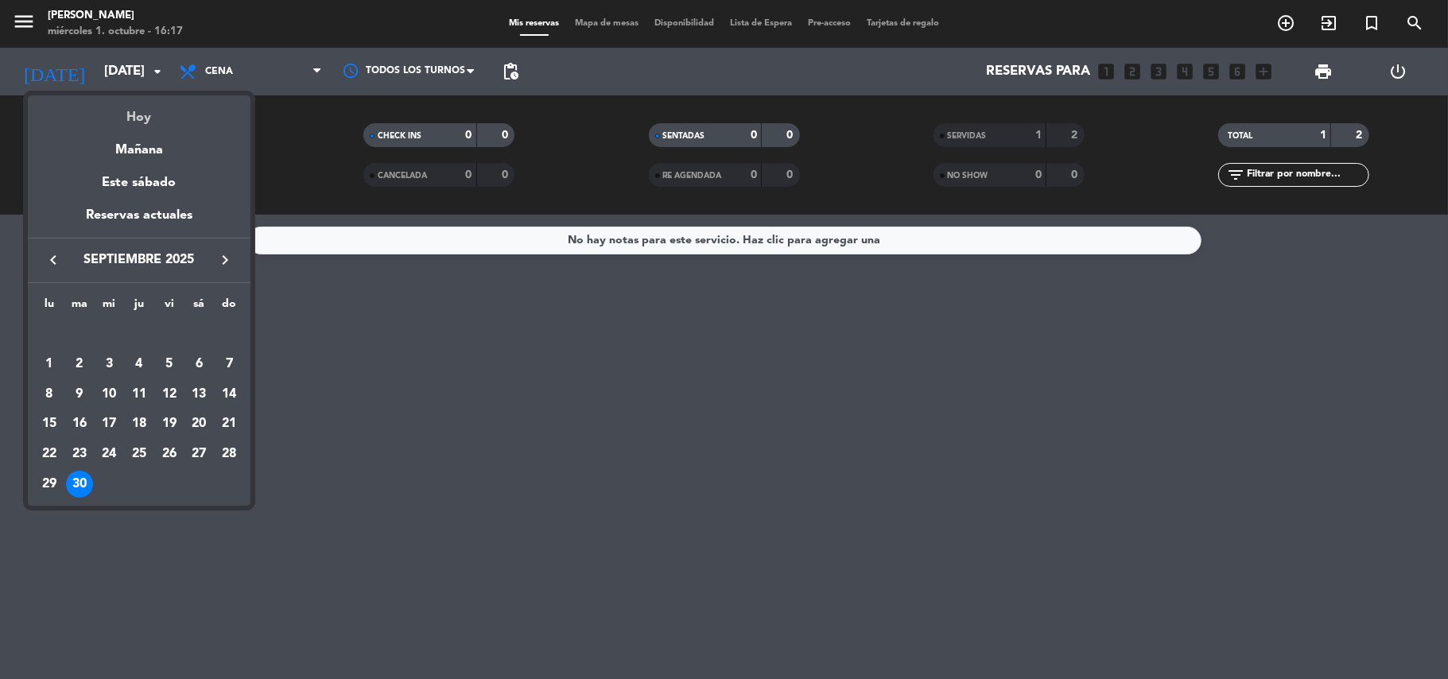 The height and width of the screenshot is (679, 1448). Describe the element at coordinates (53, 260) in the screenshot. I see `i: keyboard_arrow_left` at that location.